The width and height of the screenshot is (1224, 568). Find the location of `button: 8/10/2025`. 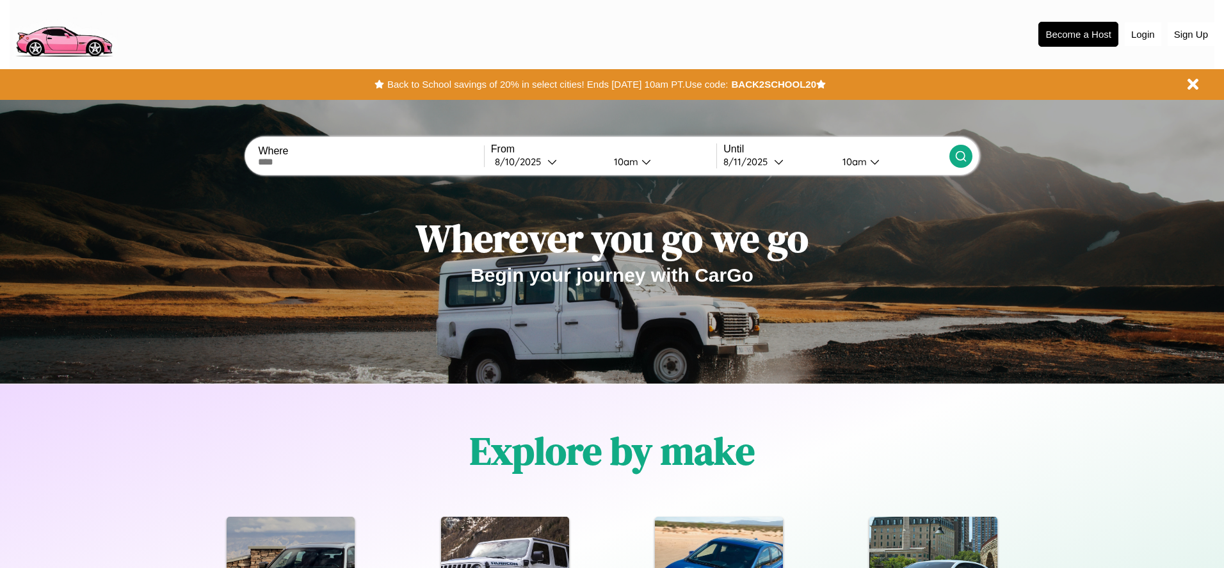

button: 8/10/2025 is located at coordinates (547, 161).